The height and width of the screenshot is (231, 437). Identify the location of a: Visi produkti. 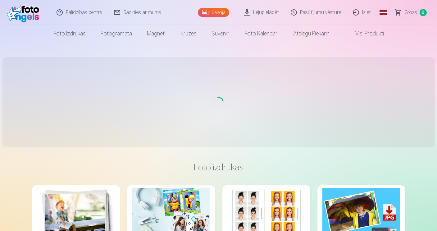
(364, 34).